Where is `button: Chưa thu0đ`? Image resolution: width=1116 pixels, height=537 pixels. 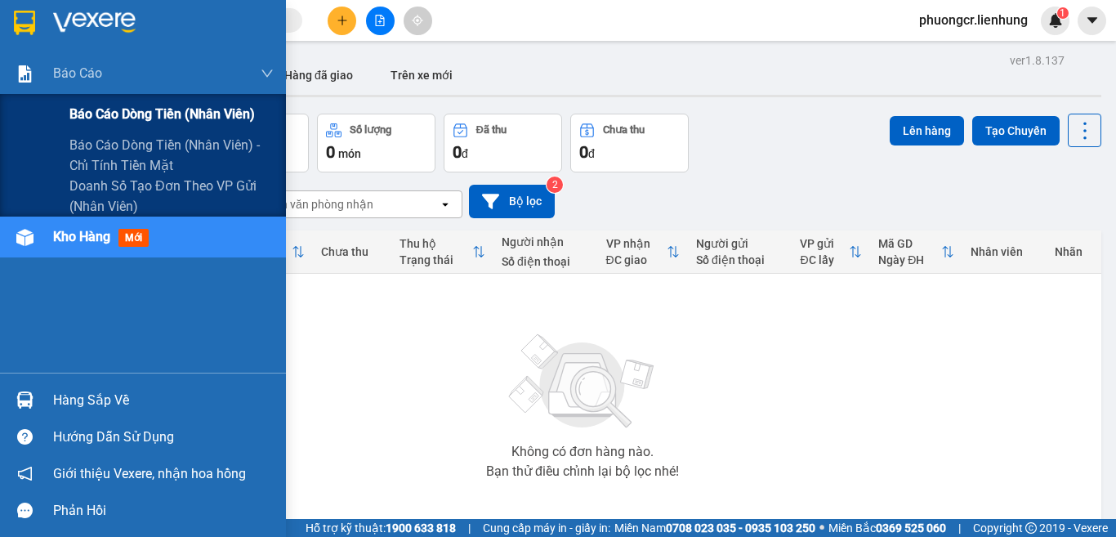
button: Chưa thu0đ is located at coordinates (629, 143).